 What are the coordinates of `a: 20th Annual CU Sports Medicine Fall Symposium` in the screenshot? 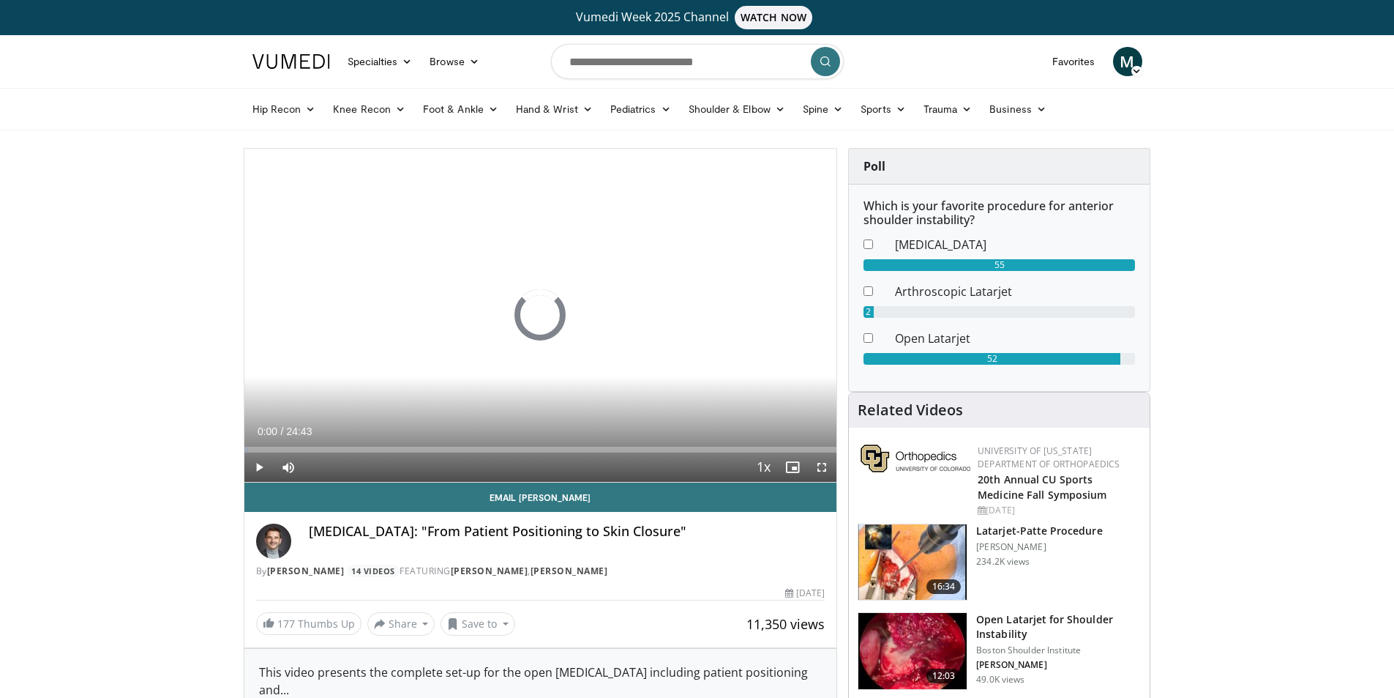 It's located at (1042, 487).